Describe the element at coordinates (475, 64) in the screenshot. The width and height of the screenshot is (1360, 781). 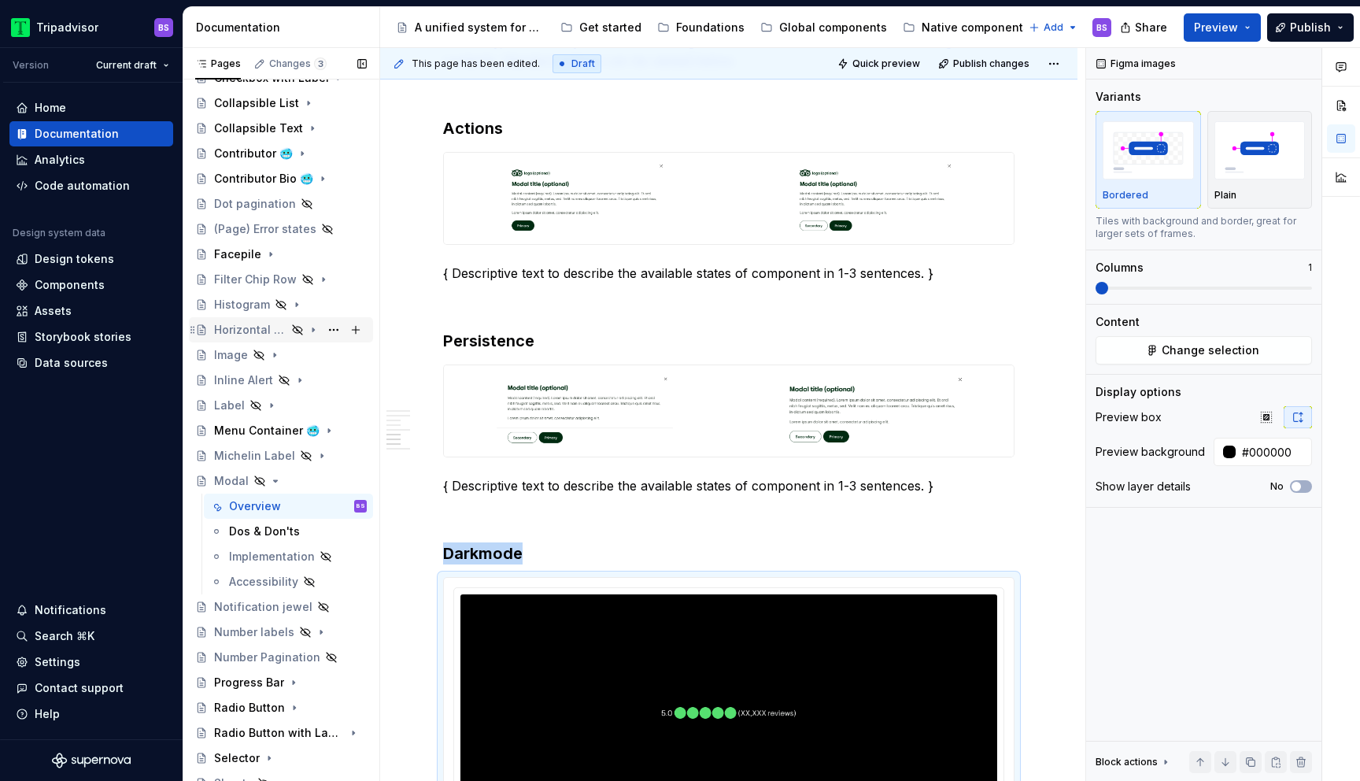
I see `span: This page has been edited.` at that location.